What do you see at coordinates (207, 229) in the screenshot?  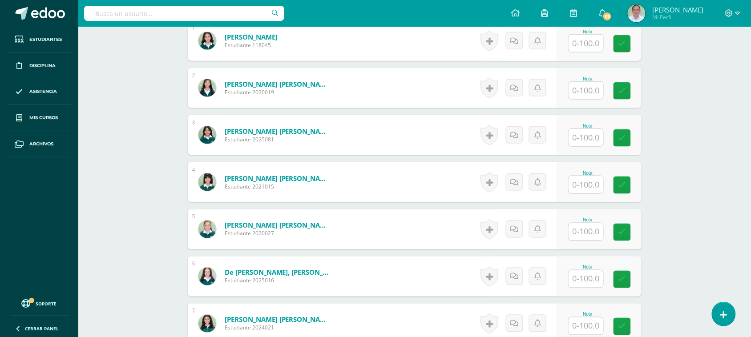 I see `img: c1ae8f59422f7e16814a4c51f980fa0c.png` at bounding box center [207, 229].